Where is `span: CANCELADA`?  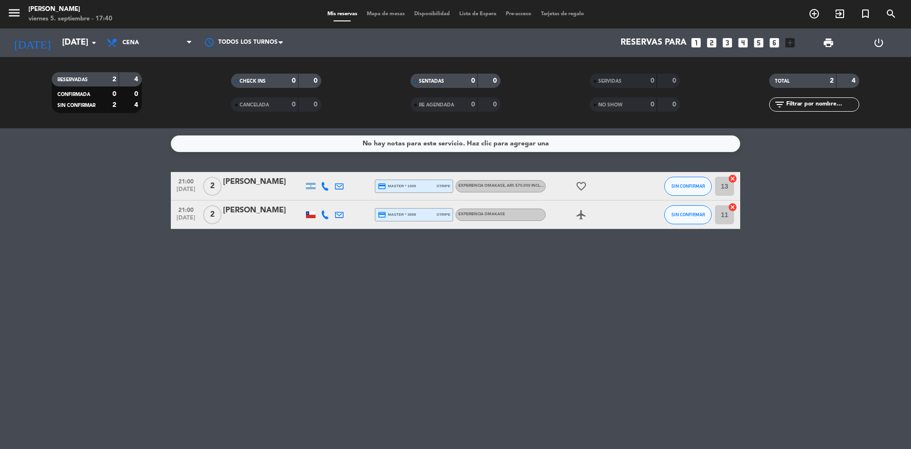
span: CANCELADA is located at coordinates (254, 105).